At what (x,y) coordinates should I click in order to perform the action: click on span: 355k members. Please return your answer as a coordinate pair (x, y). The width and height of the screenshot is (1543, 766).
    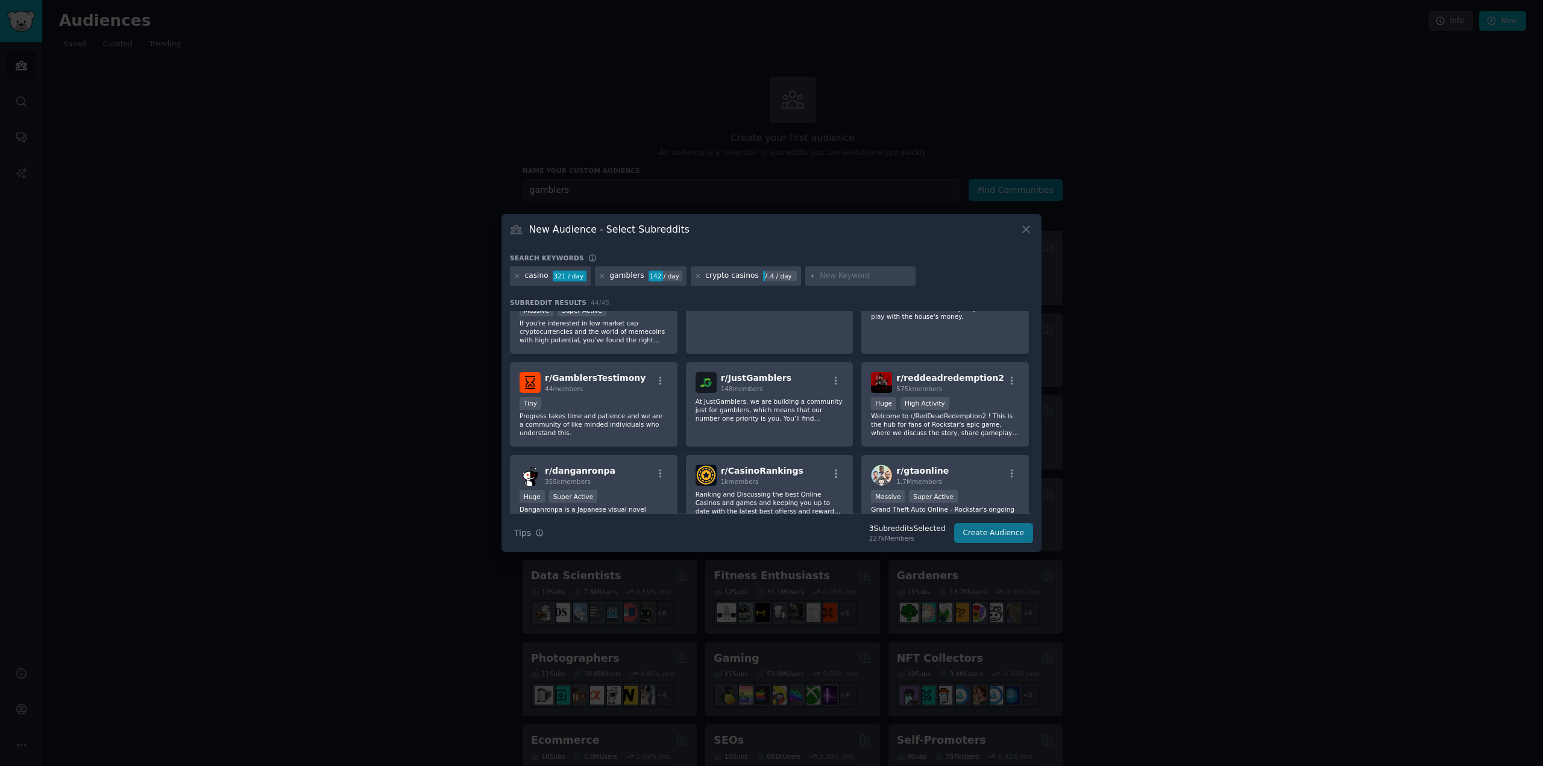
    Looking at the image, I should click on (568, 482).